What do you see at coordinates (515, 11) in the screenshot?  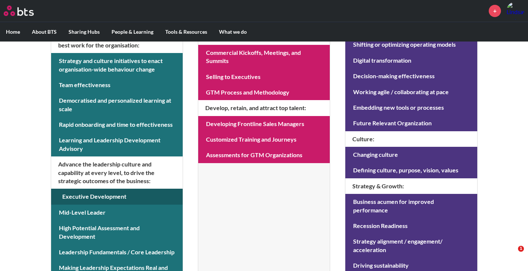 I see `img: Lindsay Foy` at bounding box center [515, 11].